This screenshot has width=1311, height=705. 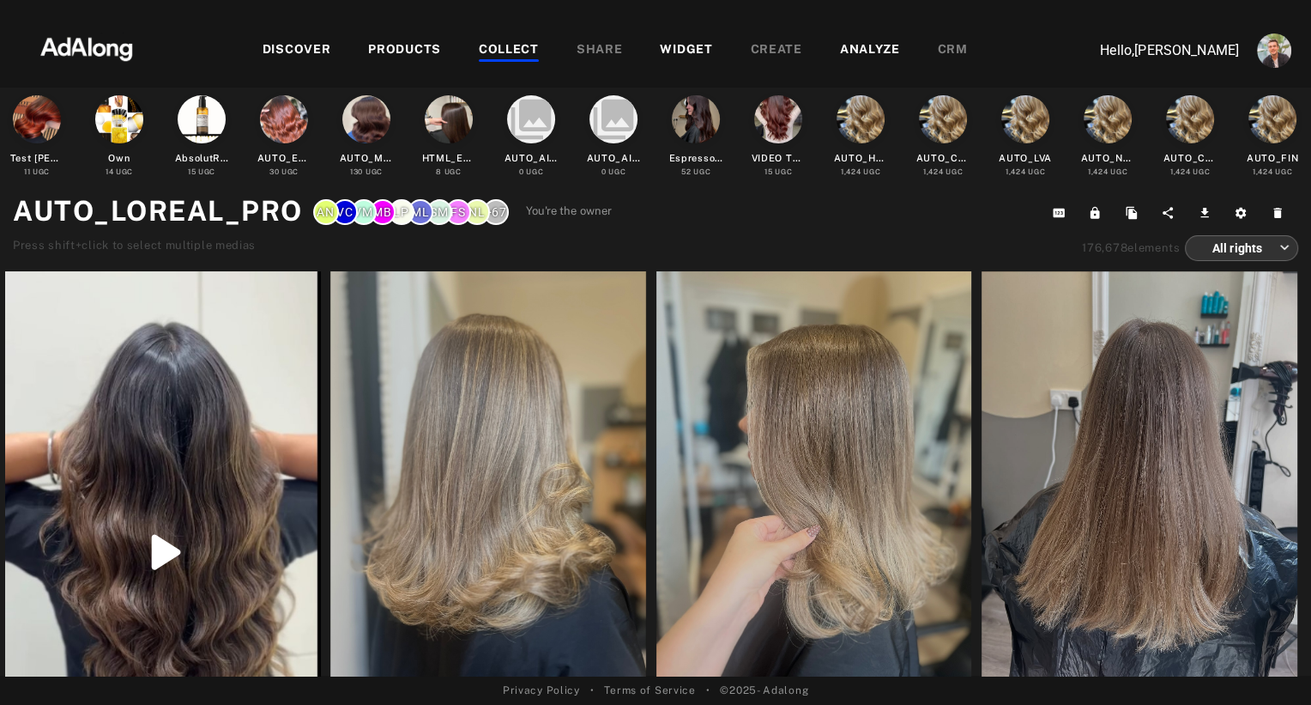 What do you see at coordinates (1108, 158) in the screenshot?
I see `div: AUTO_NZL` at bounding box center [1108, 158].